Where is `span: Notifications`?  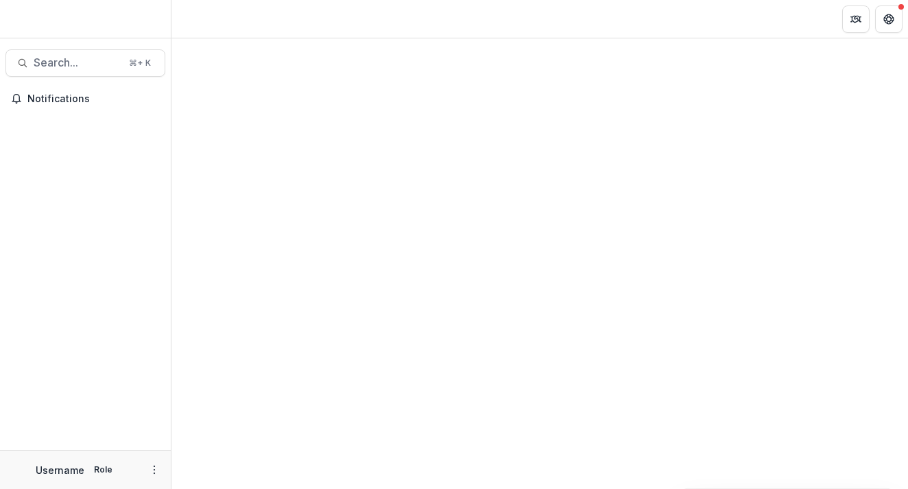 span: Notifications is located at coordinates (93, 99).